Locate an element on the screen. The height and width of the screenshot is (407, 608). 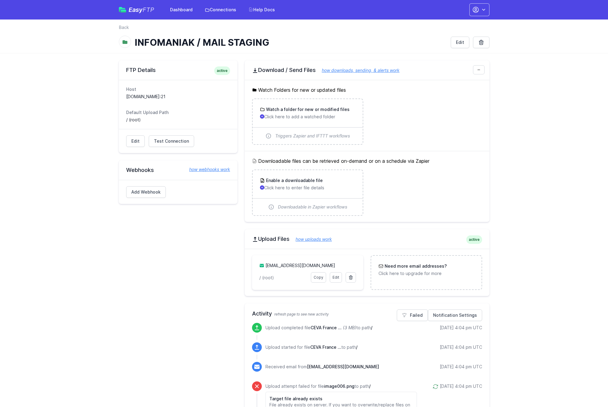
span: Downloadable in Zapier workflows is located at coordinates (313, 207).